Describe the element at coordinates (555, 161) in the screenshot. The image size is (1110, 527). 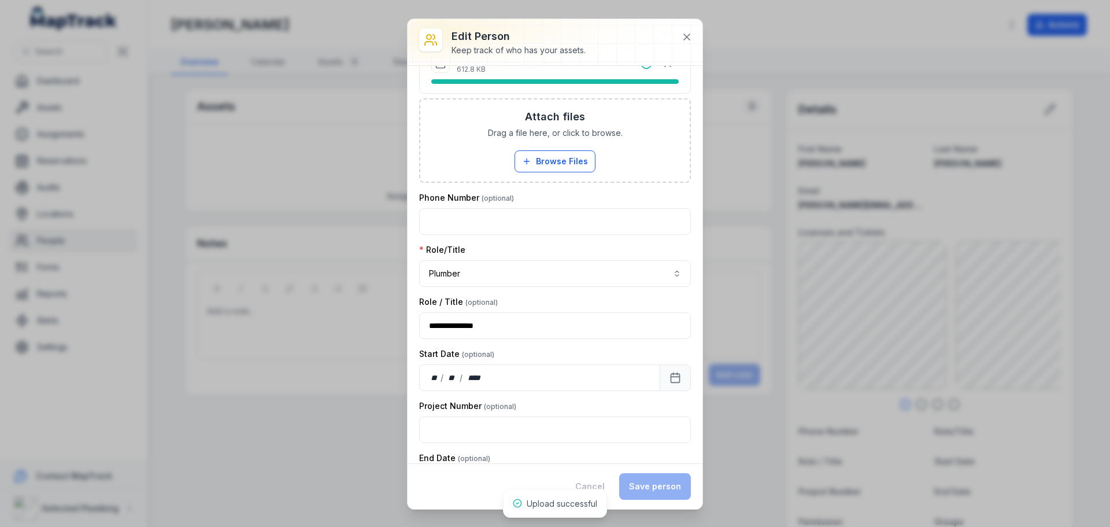
I see `button: Browse Files` at that location.